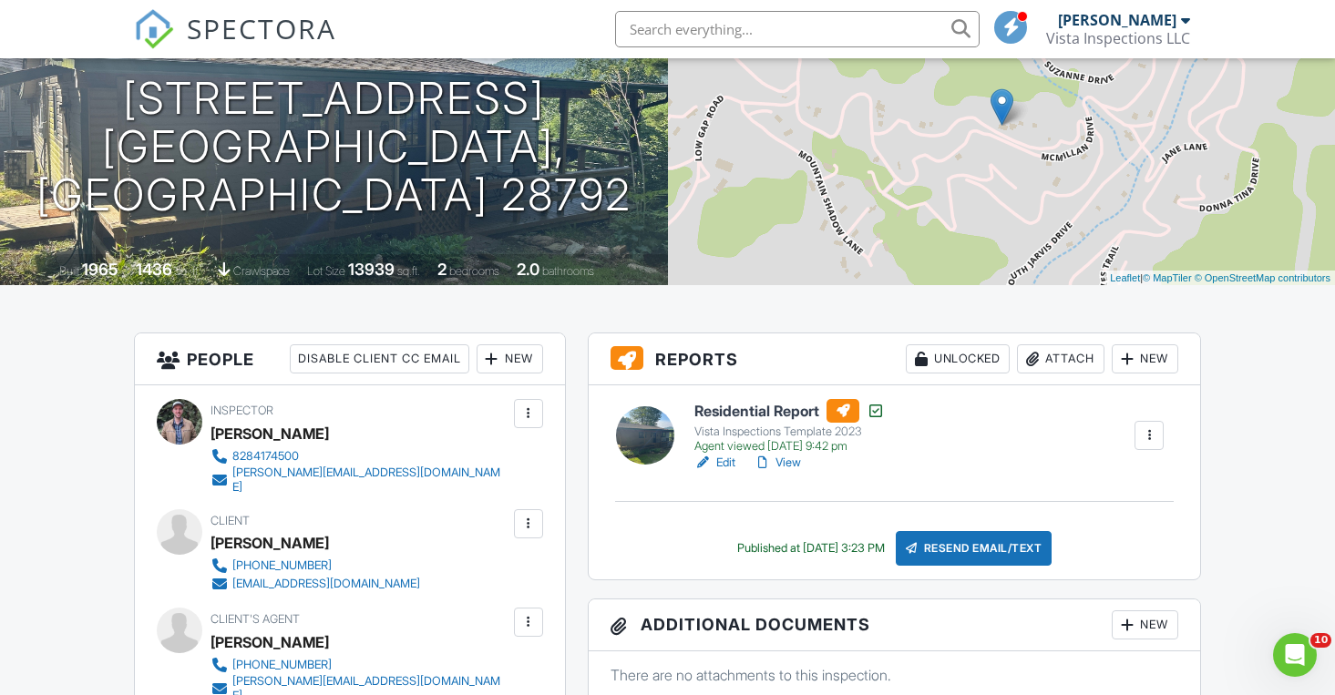  I want to click on div: Unlocked, so click(958, 359).